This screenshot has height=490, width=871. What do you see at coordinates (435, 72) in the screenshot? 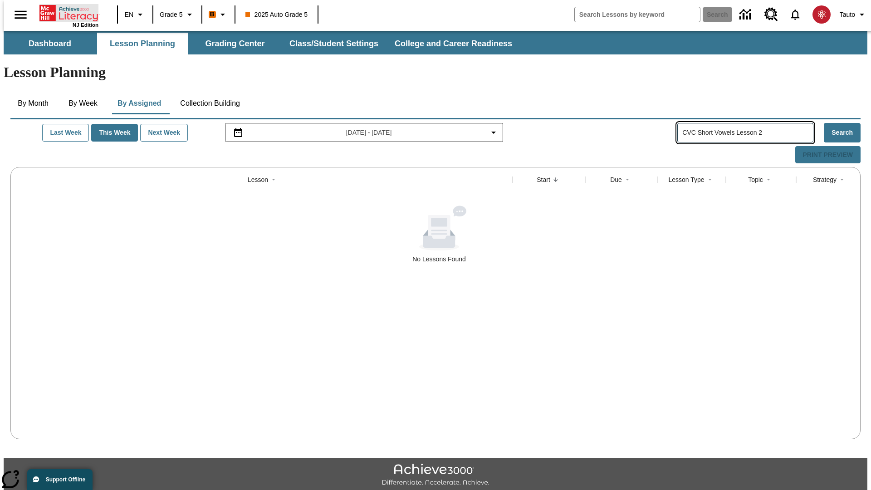
I see `h1: Lesson Planning` at bounding box center [435, 72].